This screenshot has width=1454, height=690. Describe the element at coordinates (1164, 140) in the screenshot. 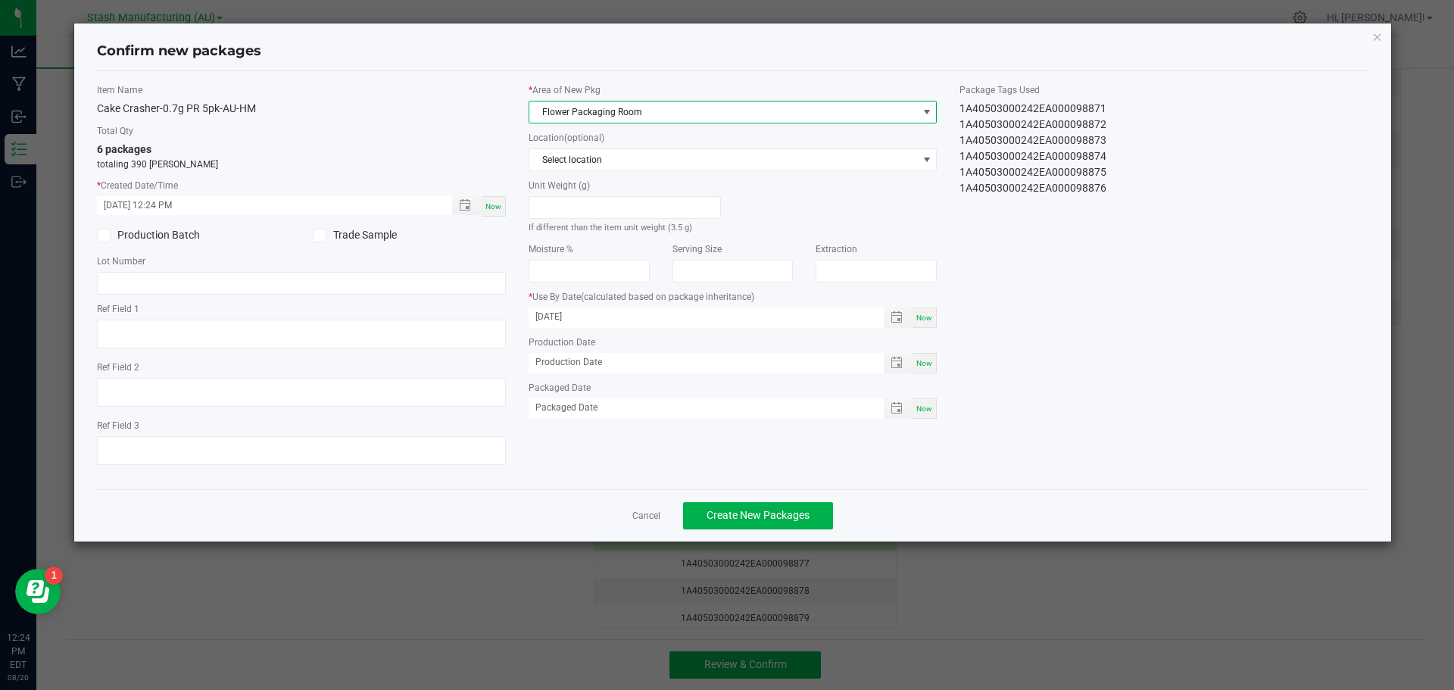

I see `div: 1A40503000242EA000098873` at that location.